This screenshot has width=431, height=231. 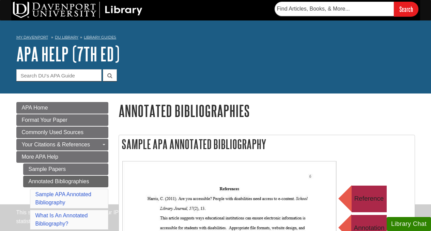 What do you see at coordinates (100, 37) in the screenshot?
I see `a: Library Guides` at bounding box center [100, 37].